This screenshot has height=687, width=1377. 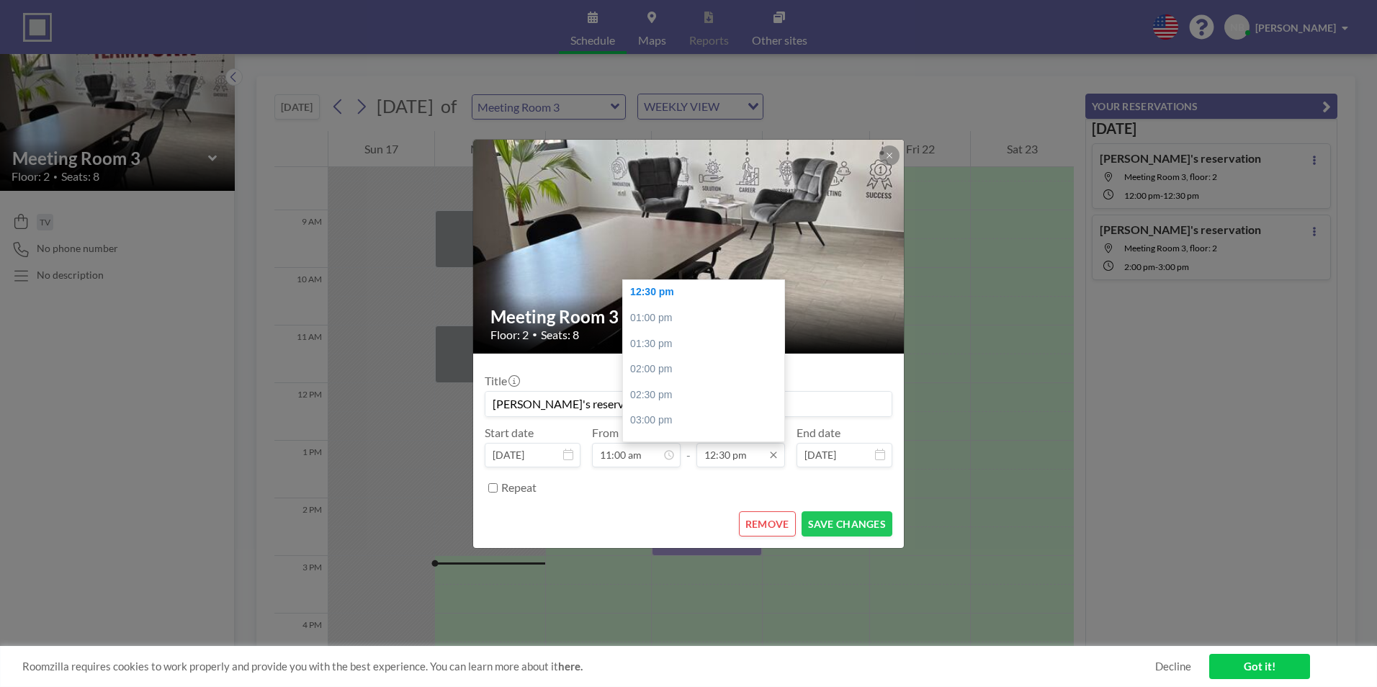 I want to click on div: 01:00 pm, so click(x=707, y=318).